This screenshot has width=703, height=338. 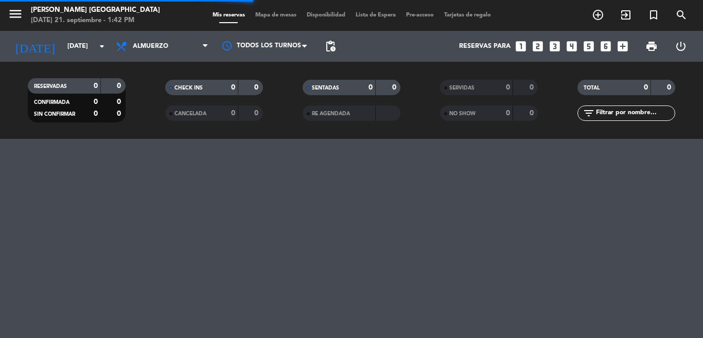 What do you see at coordinates (15, 14) in the screenshot?
I see `i: menu` at bounding box center [15, 14].